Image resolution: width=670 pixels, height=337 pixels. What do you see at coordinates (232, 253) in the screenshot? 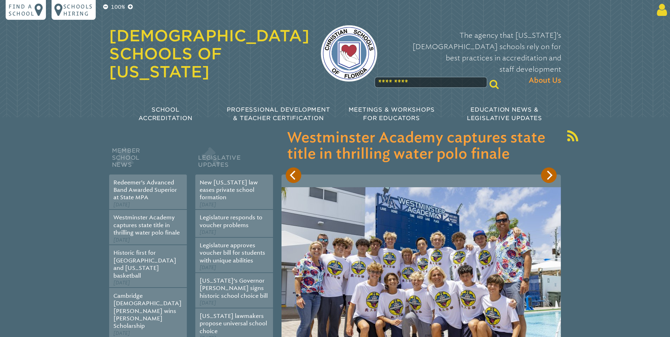
I see `a: Legislature approves voucher bill for students with unique abilities` at bounding box center [232, 253].